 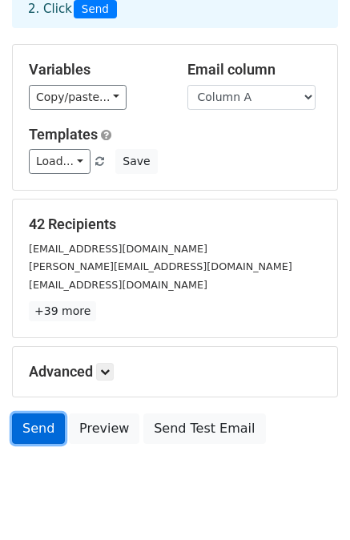 I want to click on a: +39 more, so click(x=62, y=311).